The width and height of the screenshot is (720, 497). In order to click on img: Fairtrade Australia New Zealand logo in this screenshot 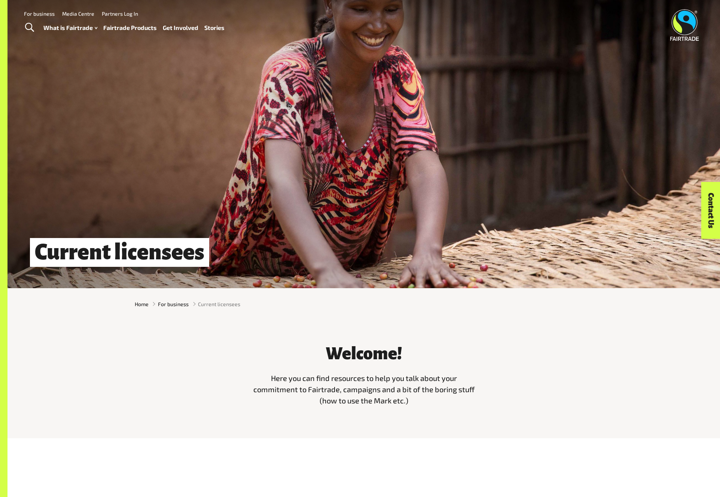, I will do `click(684, 25)`.